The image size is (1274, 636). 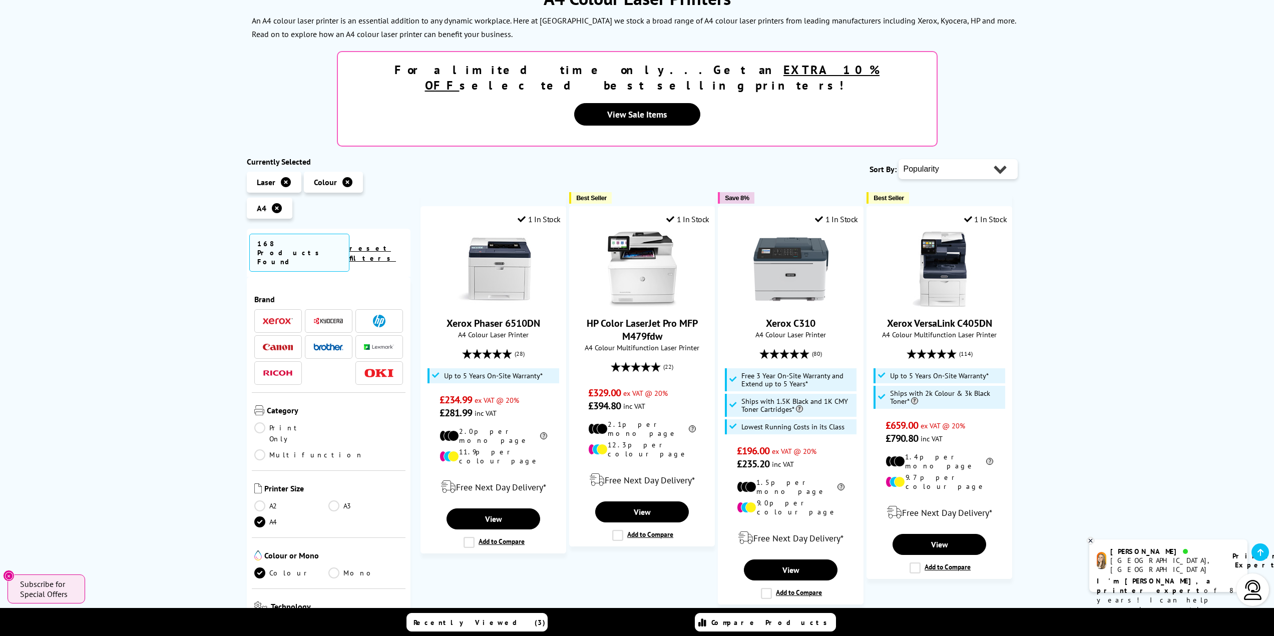 What do you see at coordinates (278, 373) in the screenshot?
I see `a: Ricoh` at bounding box center [278, 373].